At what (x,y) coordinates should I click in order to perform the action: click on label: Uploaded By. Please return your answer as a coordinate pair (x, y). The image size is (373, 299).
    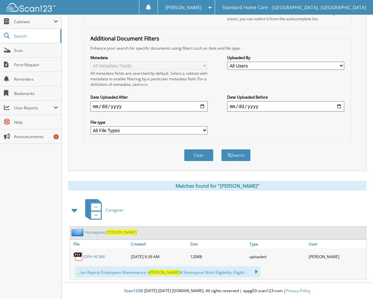
    Looking at the image, I should click on (286, 57).